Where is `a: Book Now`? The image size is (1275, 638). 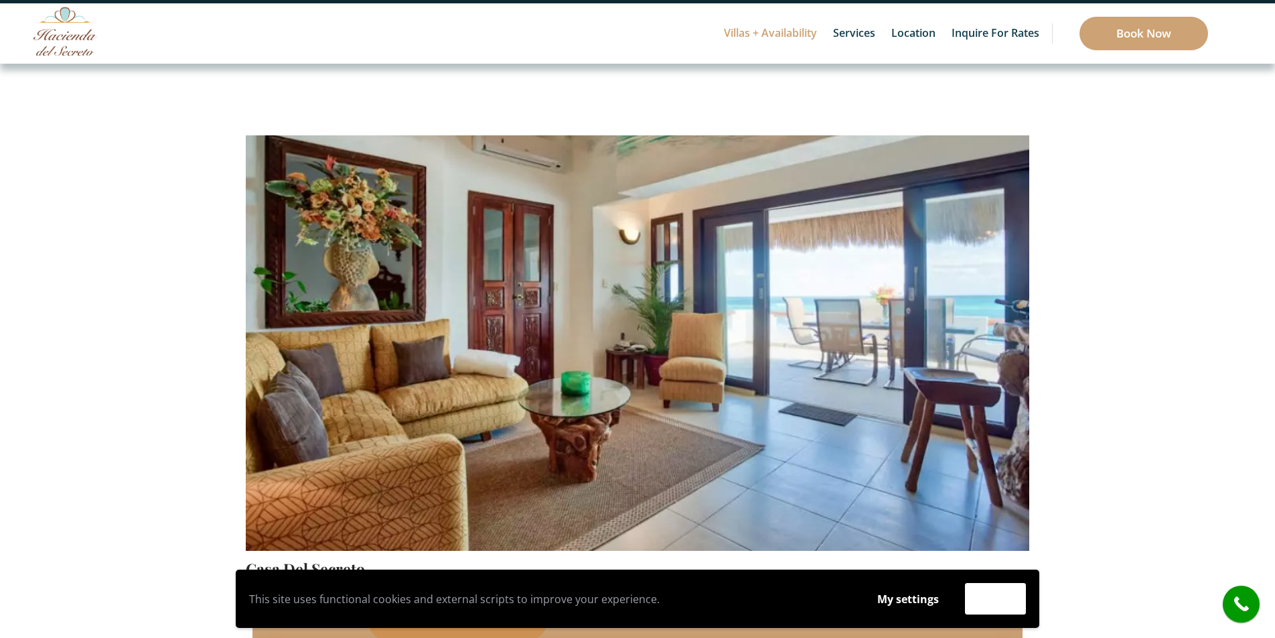 a: Book Now is located at coordinates (1144, 33).